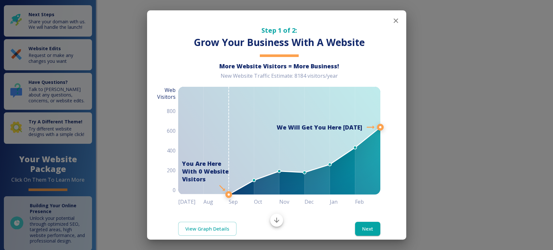 This screenshot has width=553, height=250. What do you see at coordinates (241, 202) in the screenshot?
I see `h6: Sep` at bounding box center [241, 202].